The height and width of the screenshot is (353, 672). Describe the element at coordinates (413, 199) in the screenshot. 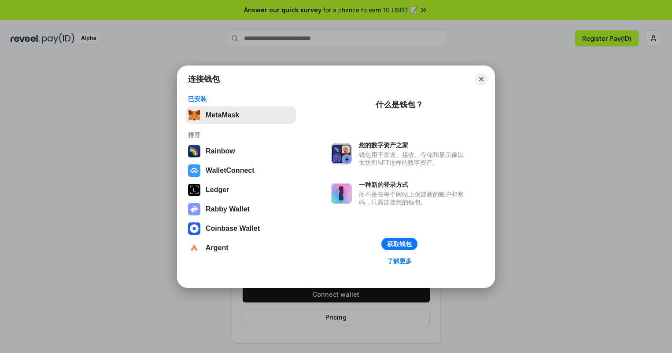

I see `div: 而不是在每个网站上创建新的账户和密码，只需连接您的钱包。` at that location.